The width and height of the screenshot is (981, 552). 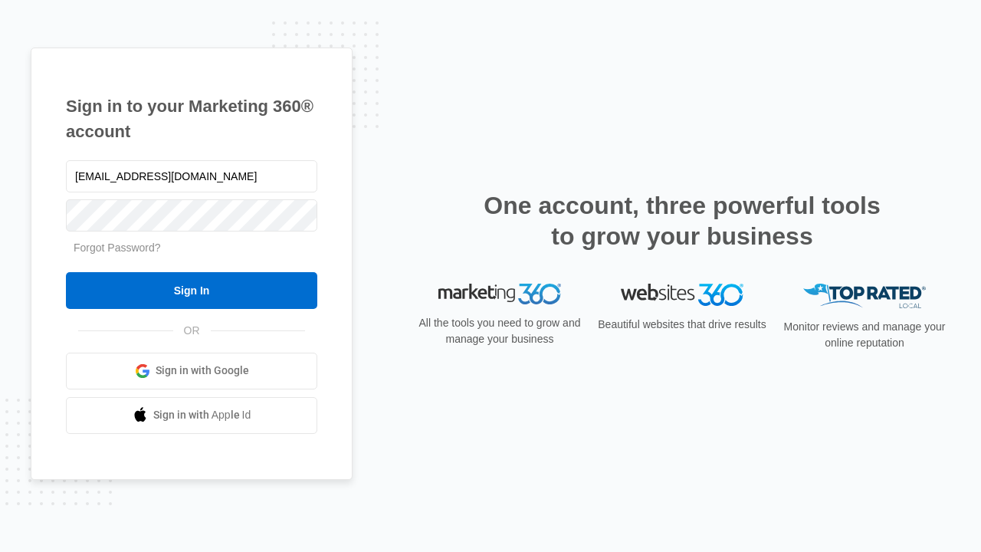 What do you see at coordinates (865, 335) in the screenshot?
I see `p: Monitor reviews and manage your online reputation` at bounding box center [865, 335].